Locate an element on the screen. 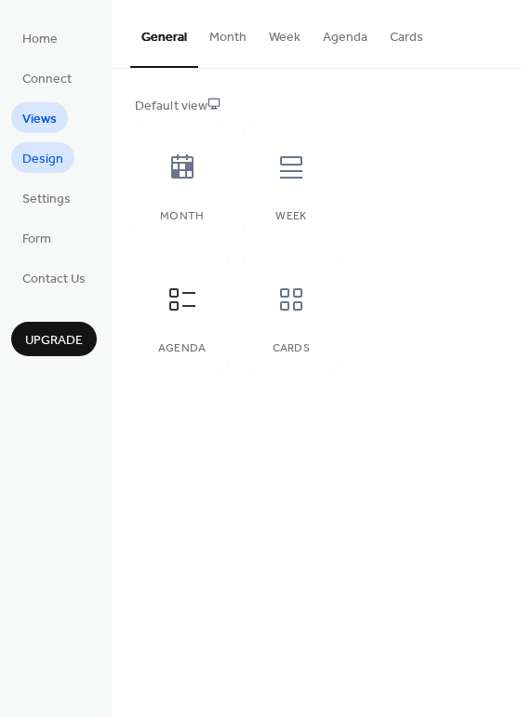 The width and height of the screenshot is (521, 717). span: Form is located at coordinates (36, 239).